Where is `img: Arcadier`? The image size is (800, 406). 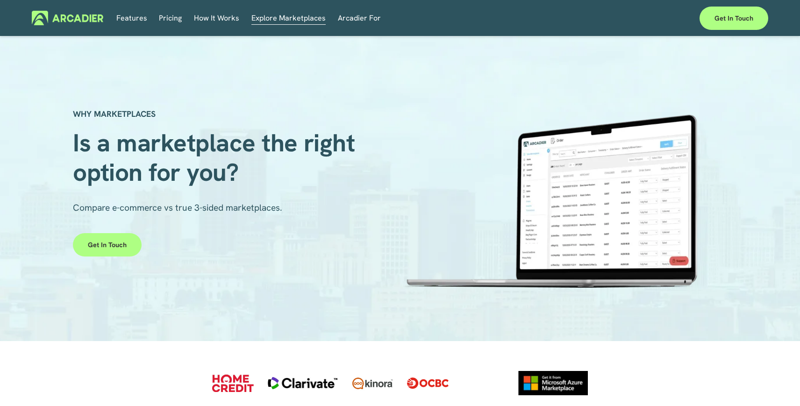 img: Arcadier is located at coordinates (67, 18).